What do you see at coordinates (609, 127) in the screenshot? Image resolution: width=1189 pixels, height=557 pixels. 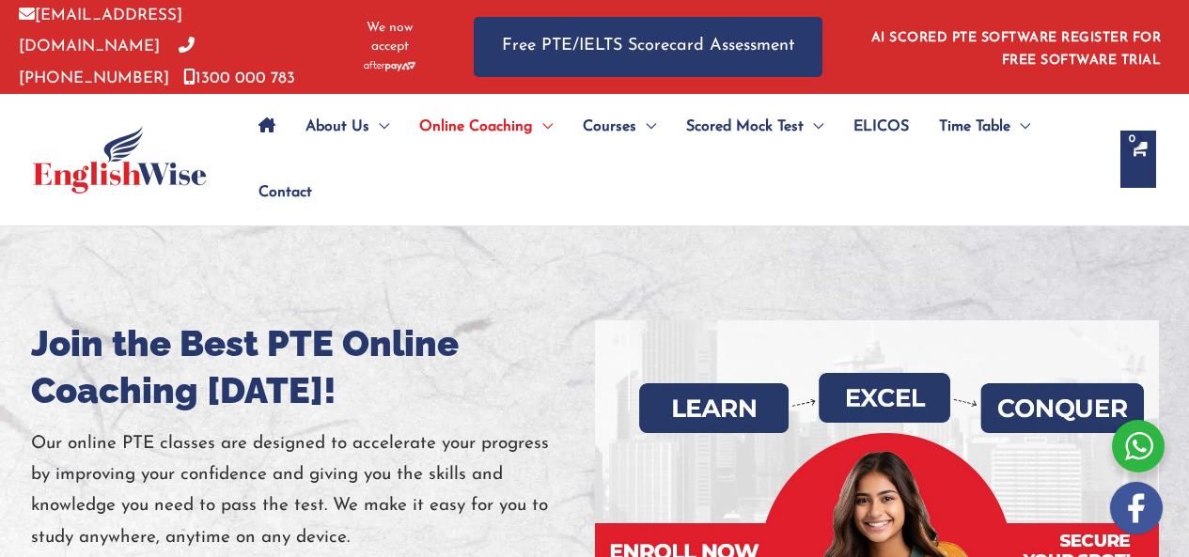 I see `span: Courses` at bounding box center [609, 127].